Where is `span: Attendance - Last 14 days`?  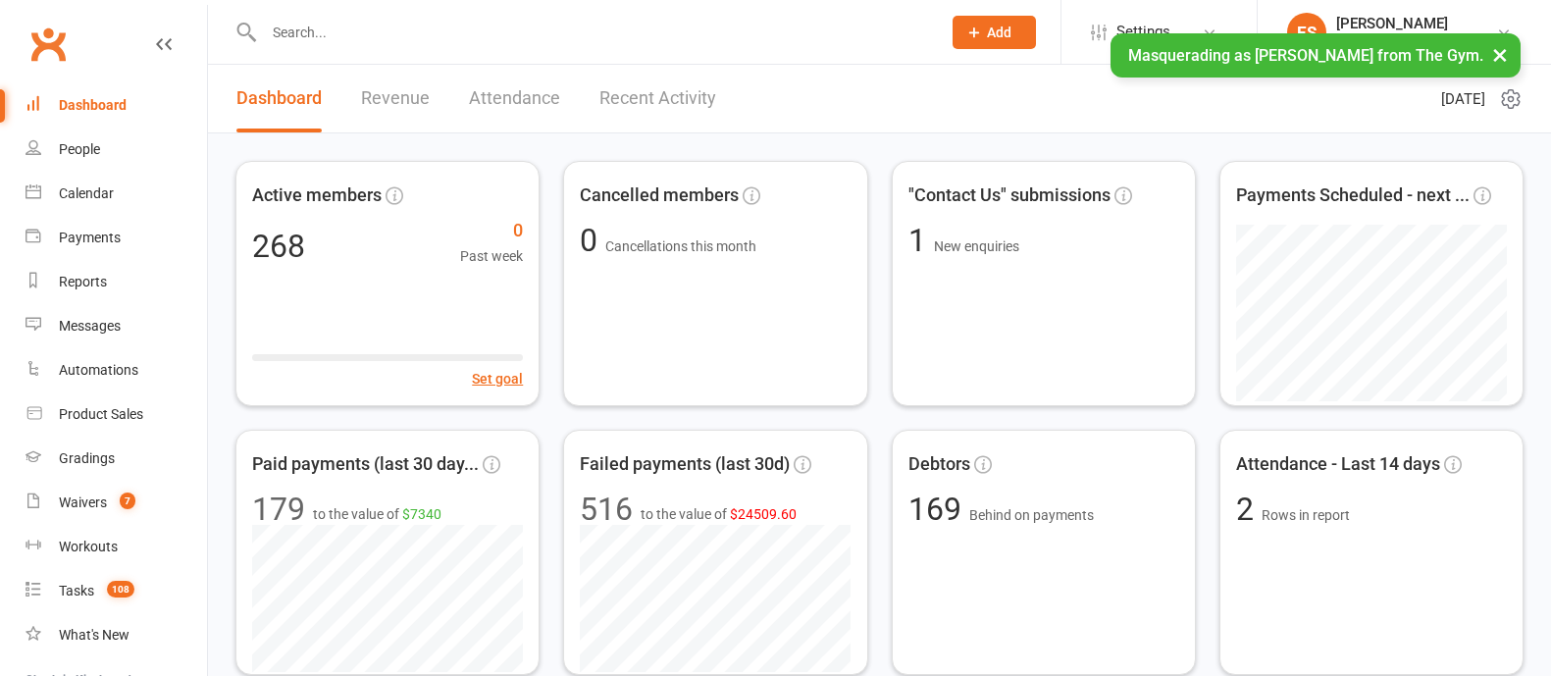
span: Attendance - Last 14 days is located at coordinates (1338, 464).